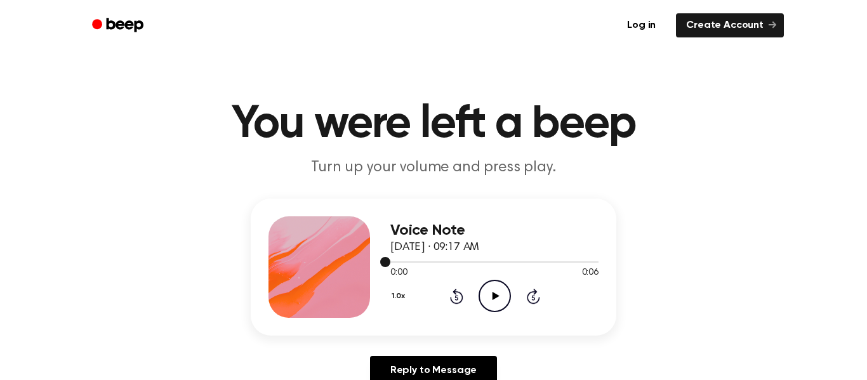 This screenshot has width=867, height=380. I want to click on h3: Voice Note, so click(494, 230).